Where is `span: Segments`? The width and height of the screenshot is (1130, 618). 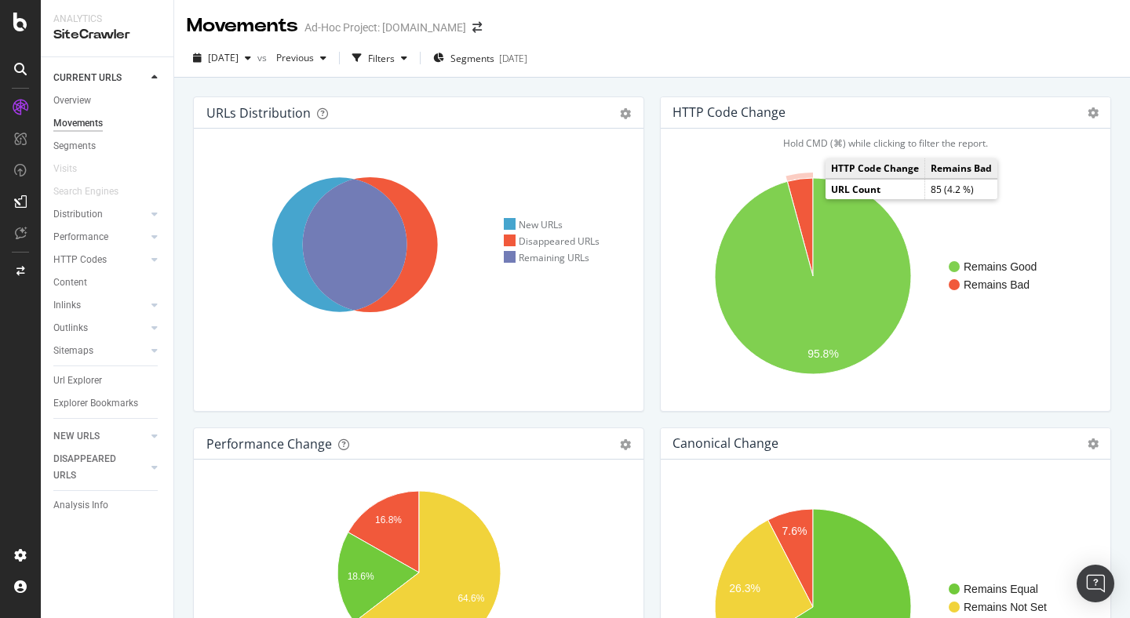 span: Segments is located at coordinates (472, 58).